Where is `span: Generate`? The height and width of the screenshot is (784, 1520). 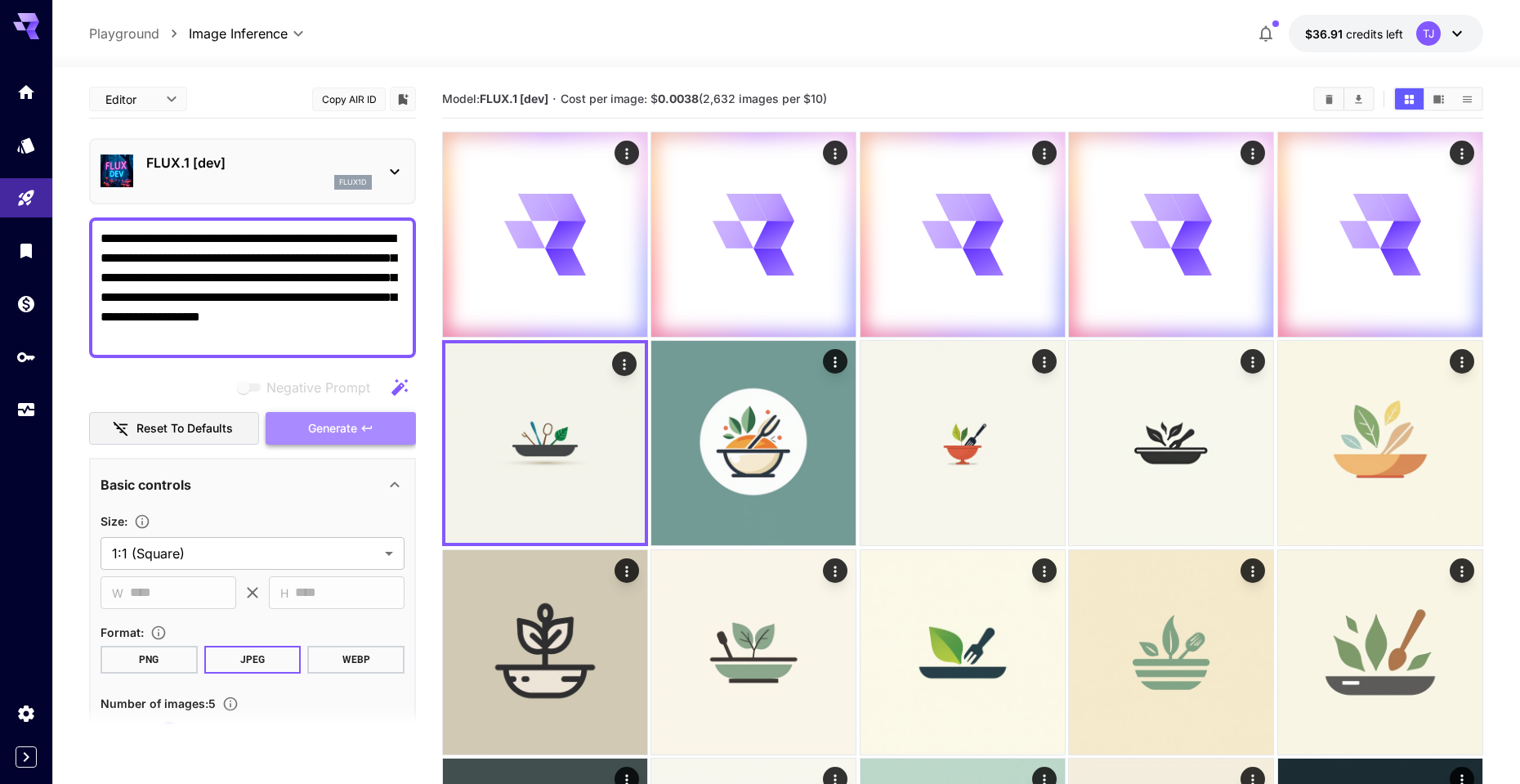 span: Generate is located at coordinates (332, 428).